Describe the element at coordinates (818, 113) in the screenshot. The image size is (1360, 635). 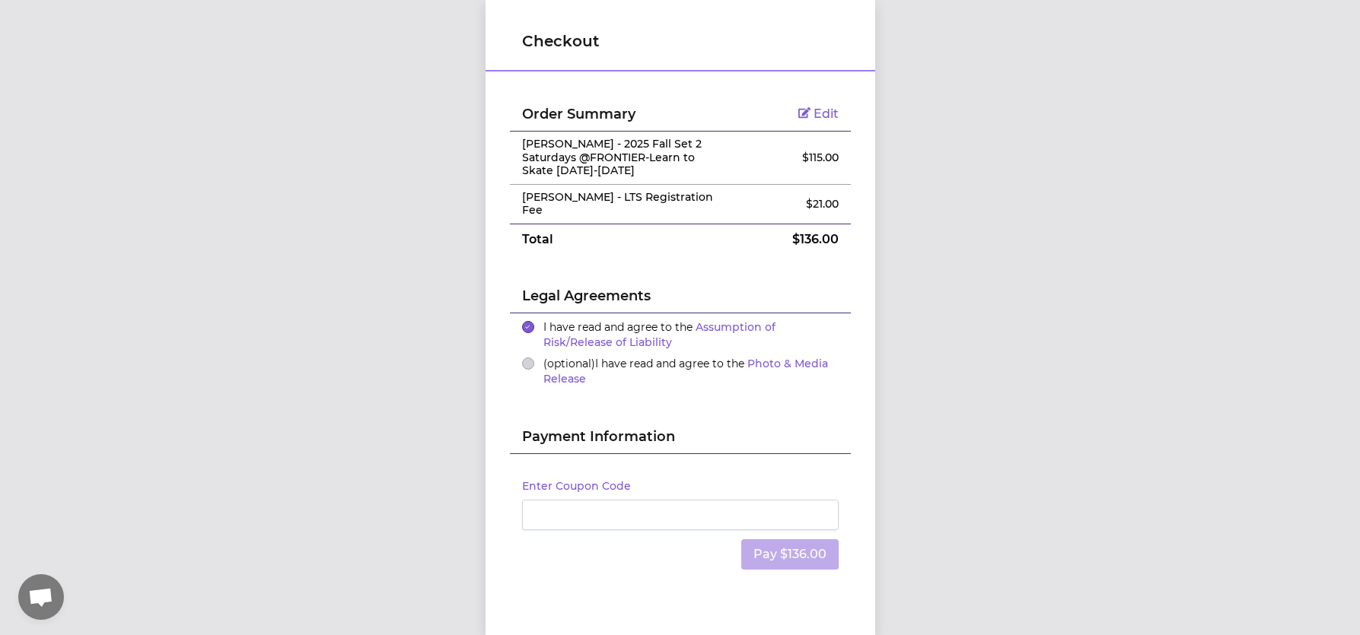
I see `a: Edit` at that location.